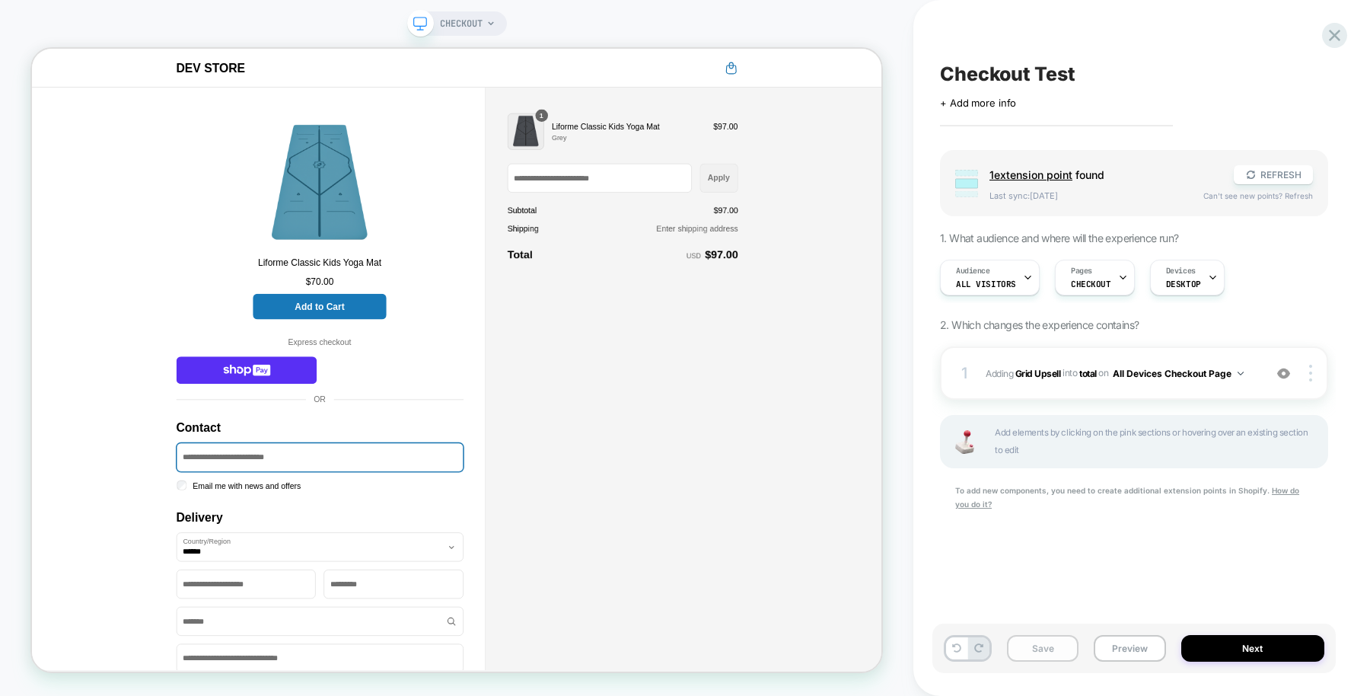  What do you see at coordinates (282, 582) in the screenshot?
I see `label: Email me with news and offers` at bounding box center [282, 582].